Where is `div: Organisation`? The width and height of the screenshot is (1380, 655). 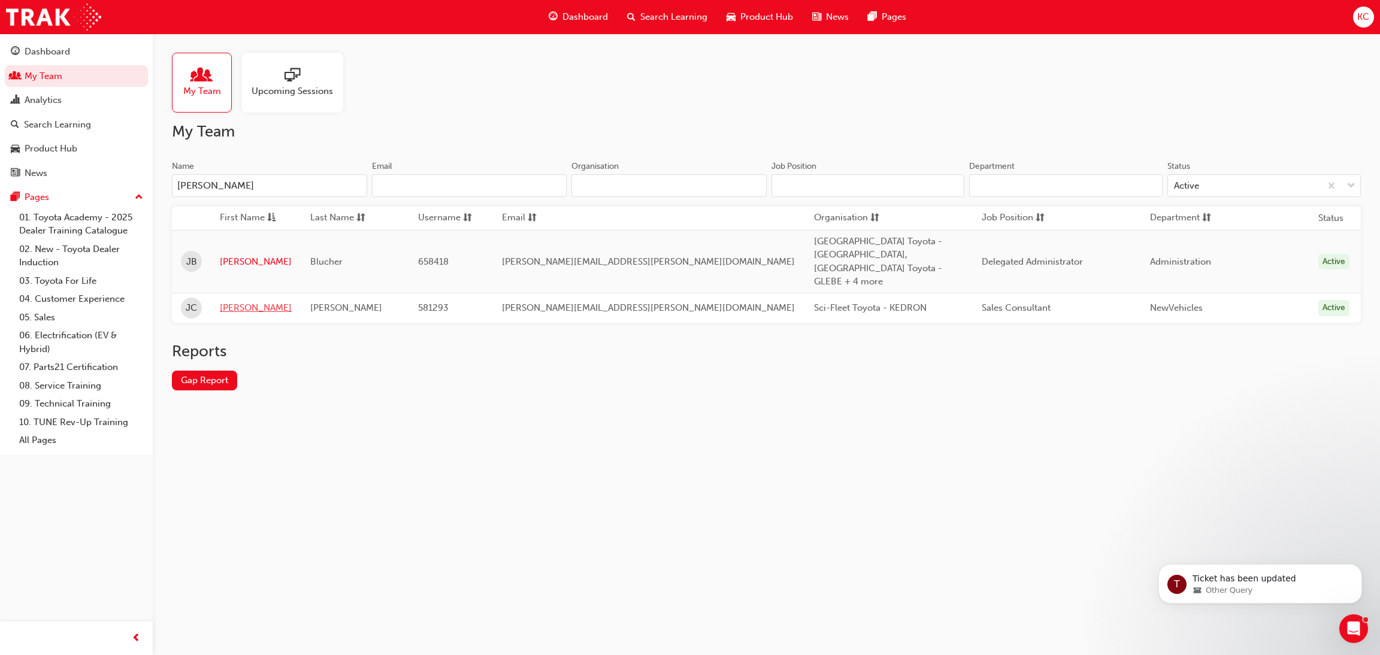
div: Organisation is located at coordinates (595, 167).